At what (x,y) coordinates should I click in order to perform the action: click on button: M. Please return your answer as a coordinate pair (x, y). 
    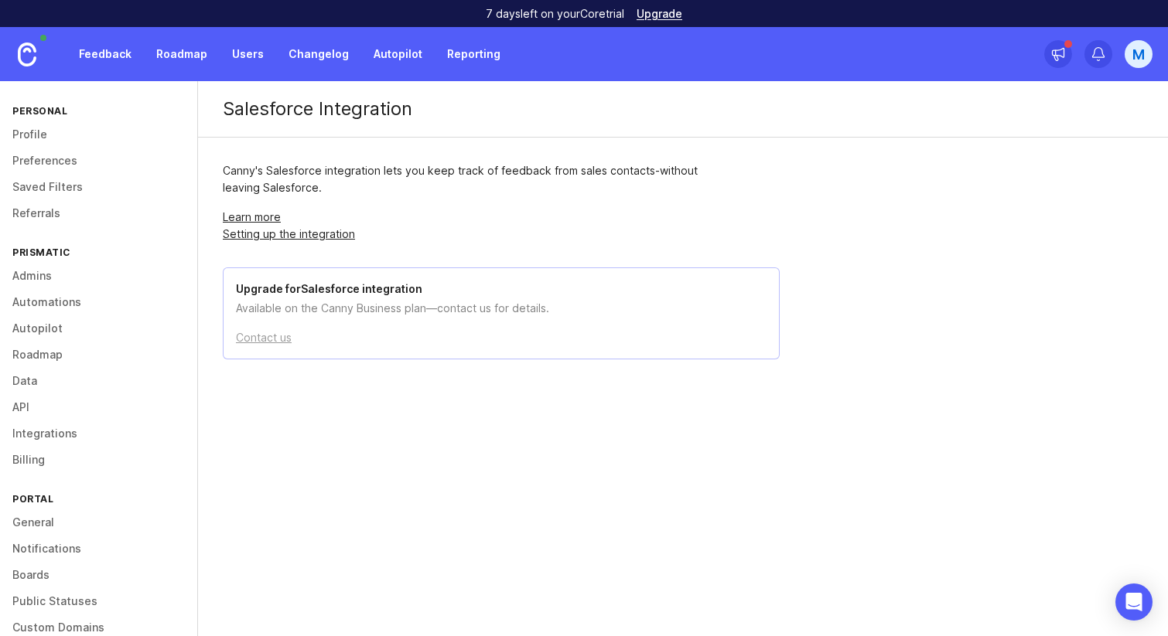
    Looking at the image, I should click on (1138, 54).